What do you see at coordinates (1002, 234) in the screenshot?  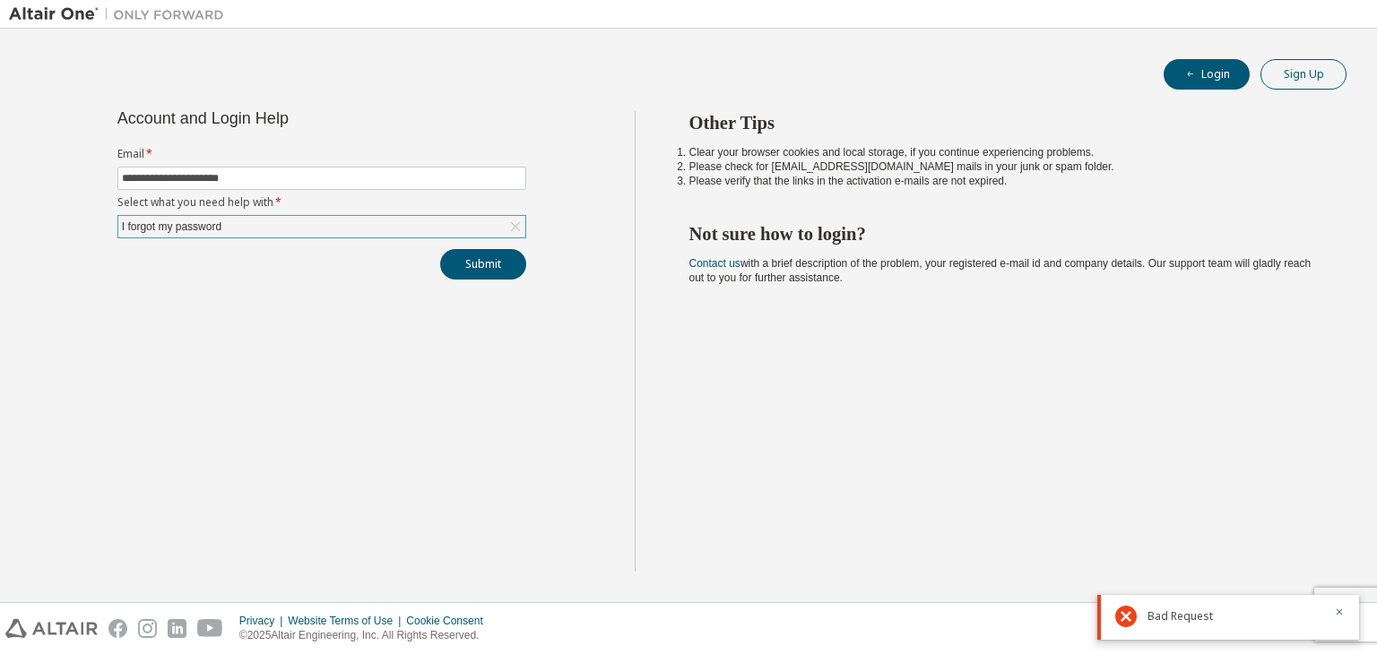 I see `h2: Not sure how to login?` at bounding box center [1002, 234].